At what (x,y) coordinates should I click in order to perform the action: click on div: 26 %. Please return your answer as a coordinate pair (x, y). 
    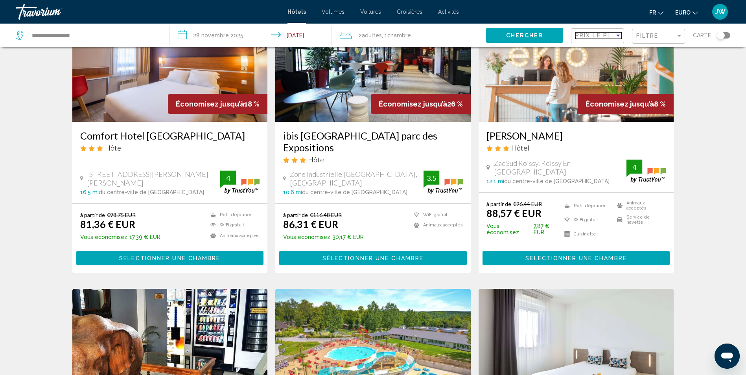
    Looking at the image, I should click on (421, 104).